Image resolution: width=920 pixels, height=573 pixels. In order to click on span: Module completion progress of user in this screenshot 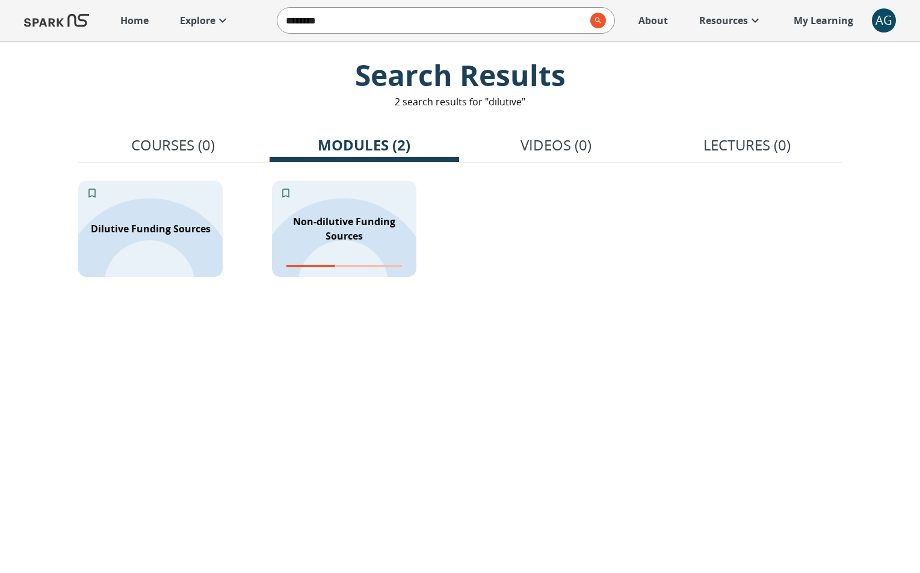, I will do `click(344, 266)`.